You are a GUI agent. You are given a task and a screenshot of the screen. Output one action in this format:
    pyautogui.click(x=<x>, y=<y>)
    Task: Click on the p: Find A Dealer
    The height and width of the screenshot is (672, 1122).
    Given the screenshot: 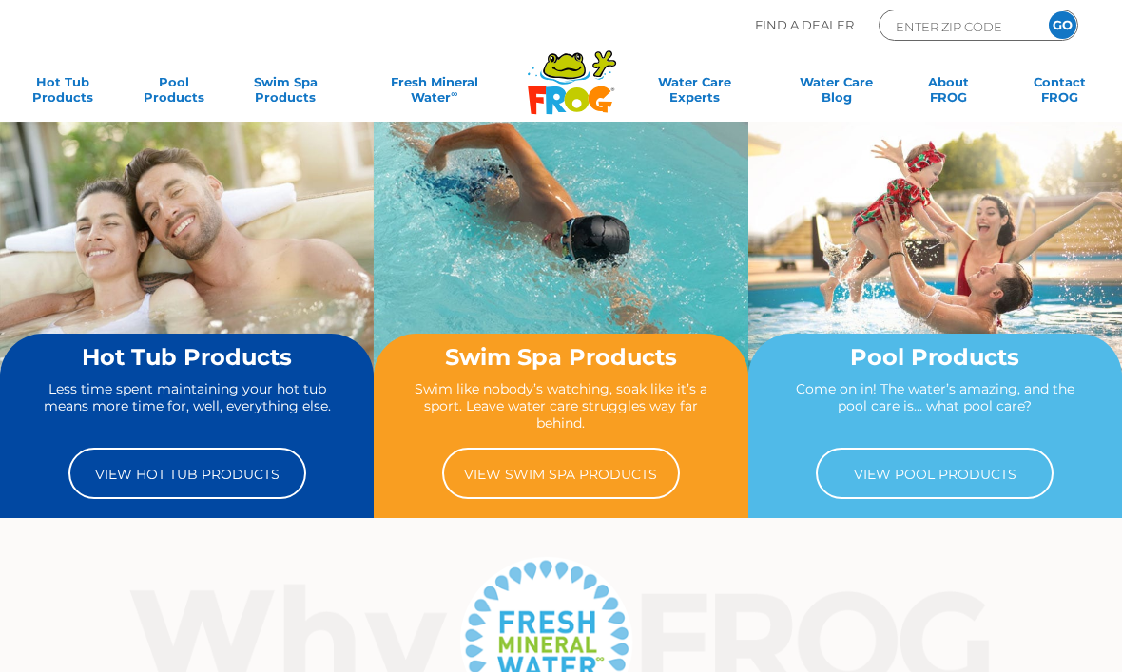 What is the action you would take?
    pyautogui.click(x=805, y=25)
    